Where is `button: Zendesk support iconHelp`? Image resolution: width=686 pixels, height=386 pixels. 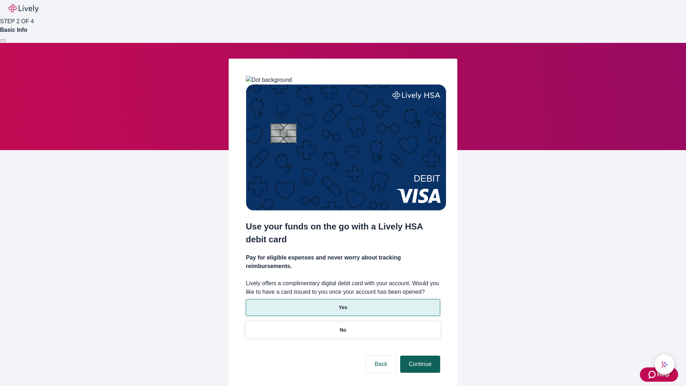
button: Zendesk support iconHelp is located at coordinates (659, 375).